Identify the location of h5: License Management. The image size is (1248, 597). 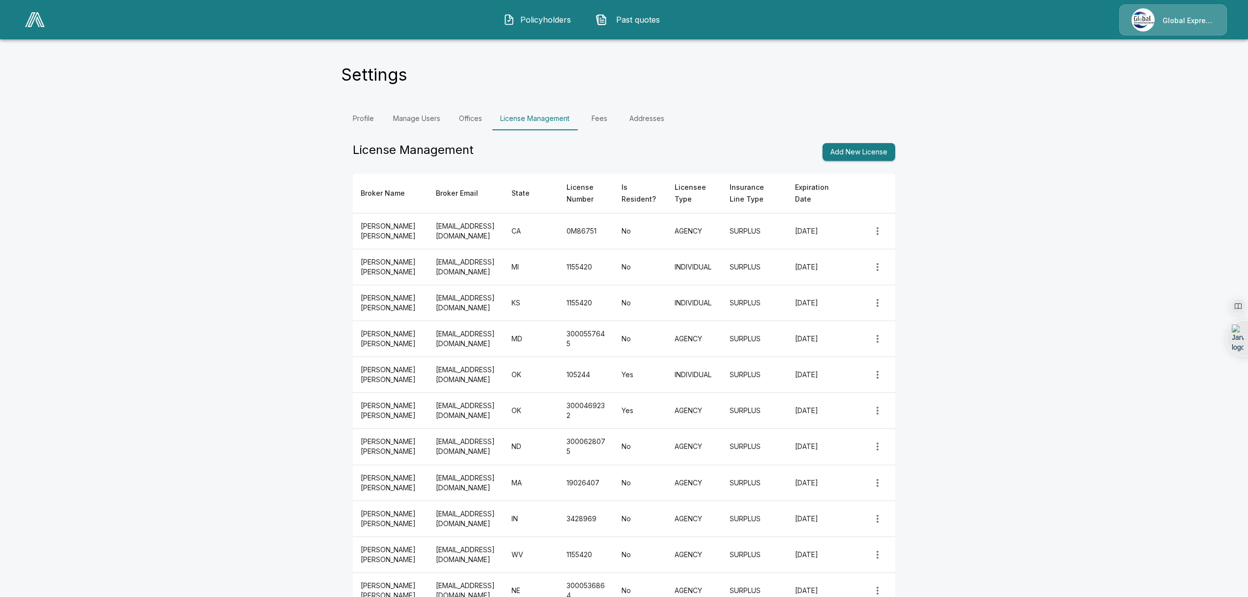
(413, 150).